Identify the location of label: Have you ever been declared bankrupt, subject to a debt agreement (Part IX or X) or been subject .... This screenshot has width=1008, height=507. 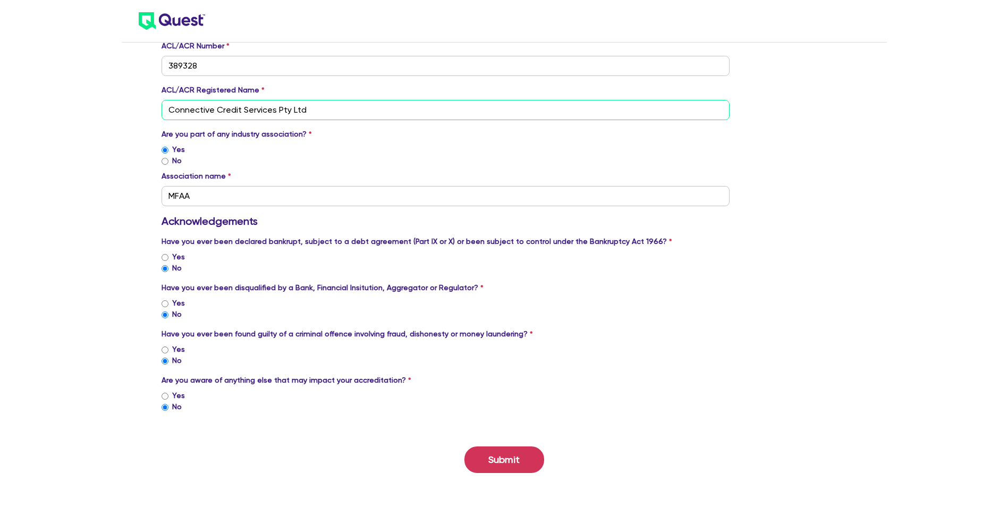
(417, 241).